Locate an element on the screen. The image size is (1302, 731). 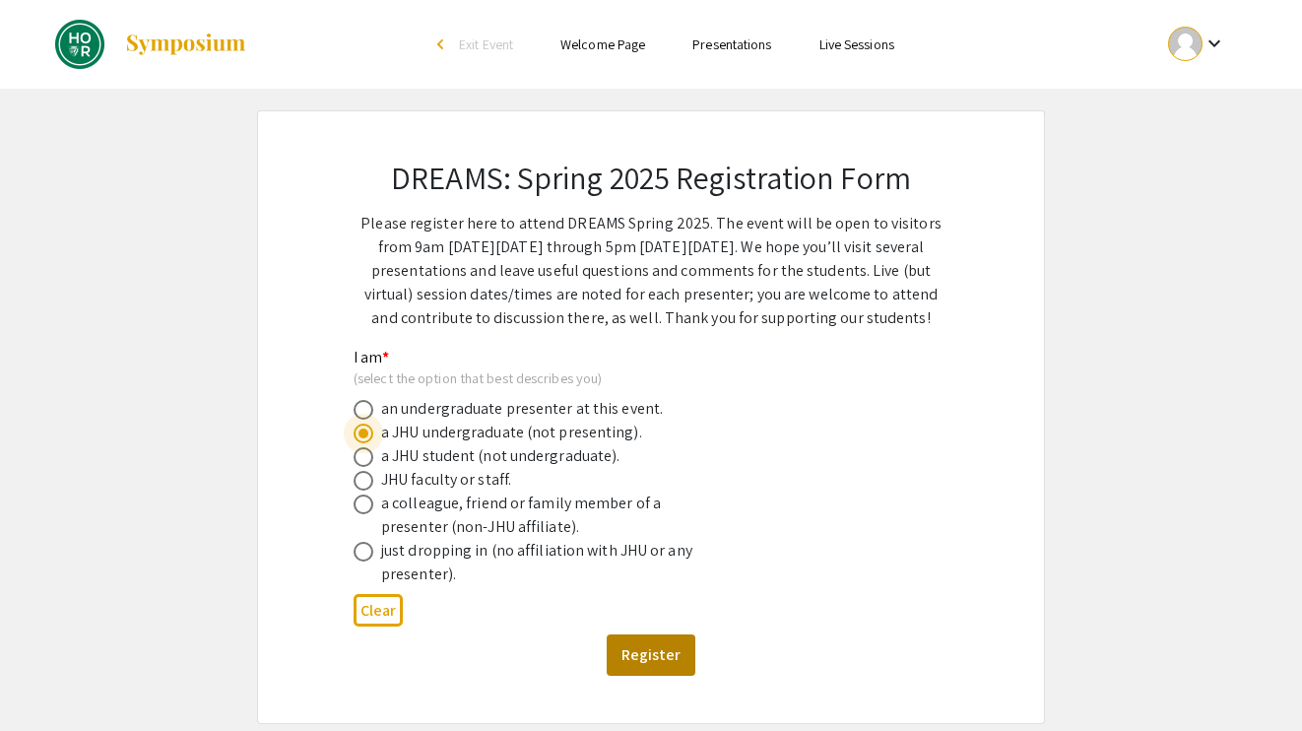
a: Presentations is located at coordinates (732, 44).